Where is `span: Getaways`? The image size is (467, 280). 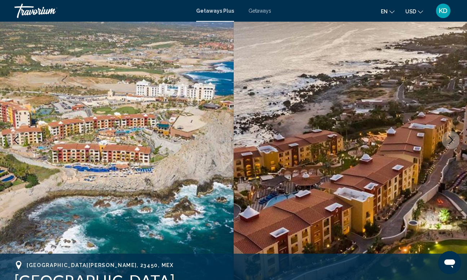 span: Getaways is located at coordinates (260, 11).